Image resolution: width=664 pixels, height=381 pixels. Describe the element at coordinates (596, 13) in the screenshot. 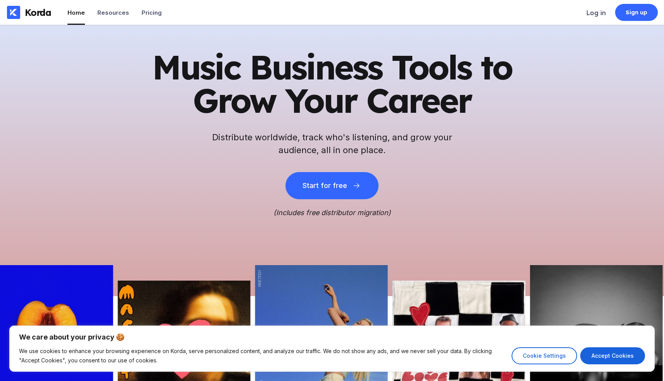

I see `div: Log in` at that location.